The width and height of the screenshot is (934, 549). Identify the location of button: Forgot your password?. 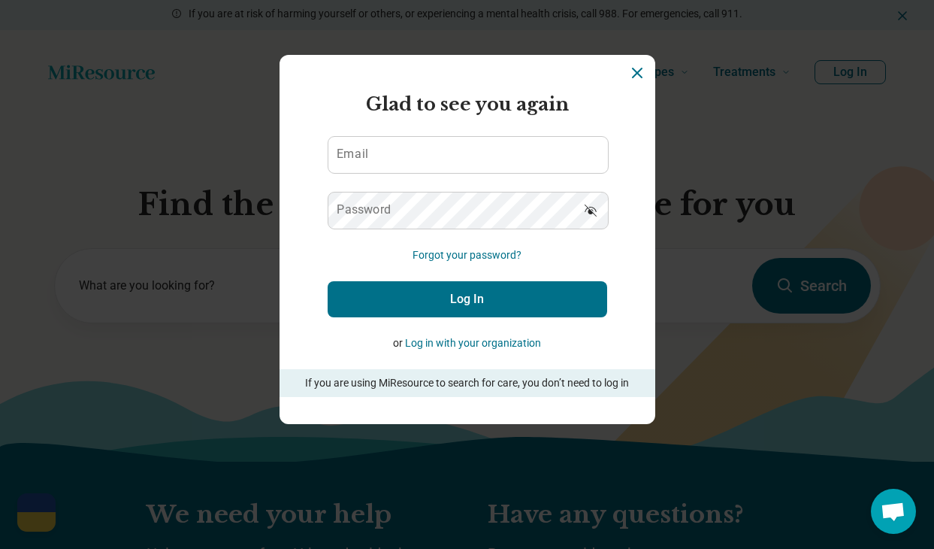
(467, 255).